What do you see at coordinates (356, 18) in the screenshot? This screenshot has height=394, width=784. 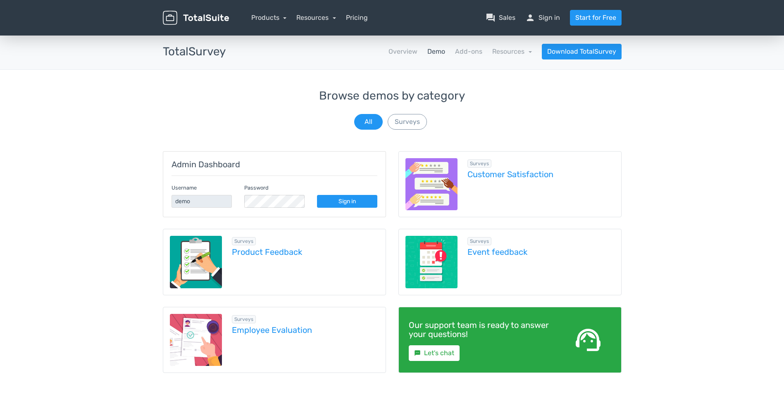 I see `a: Pricing` at bounding box center [356, 18].